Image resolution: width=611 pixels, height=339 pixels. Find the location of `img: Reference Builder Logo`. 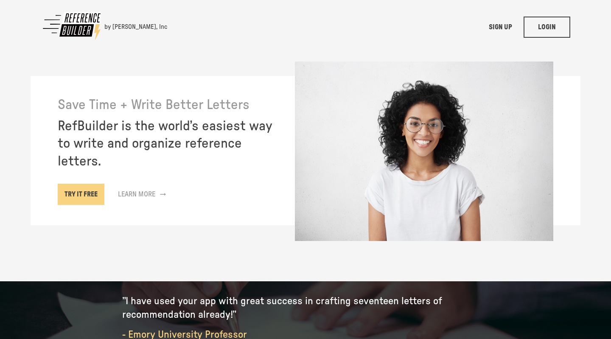

img: Reference Builder Logo is located at coordinates (73, 26).